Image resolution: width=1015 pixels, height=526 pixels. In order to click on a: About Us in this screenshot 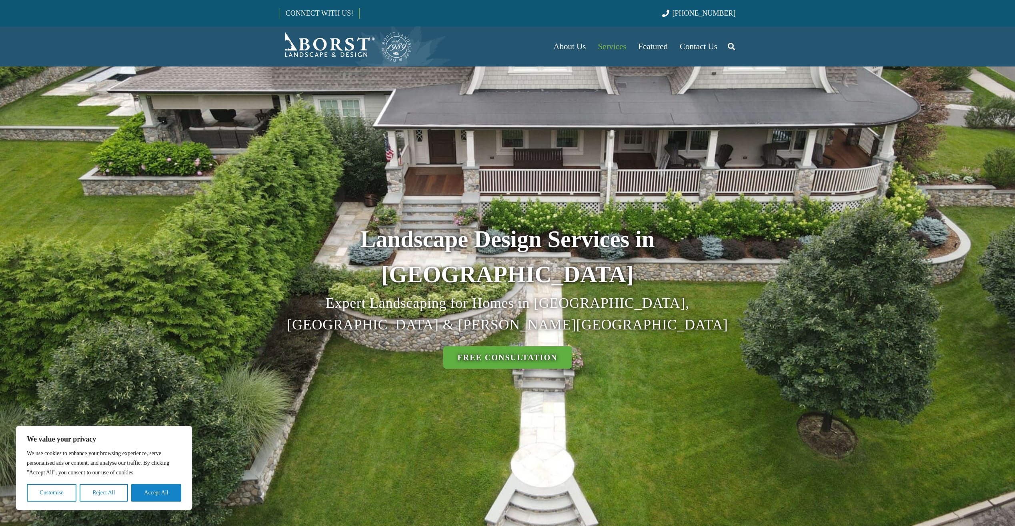, I will do `click(569, 46)`.